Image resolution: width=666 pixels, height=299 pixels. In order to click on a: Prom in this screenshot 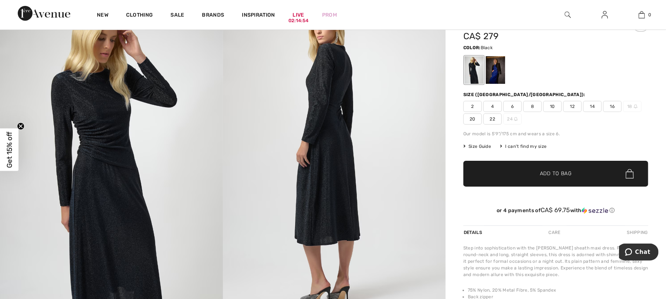, I will do `click(329, 15)`.